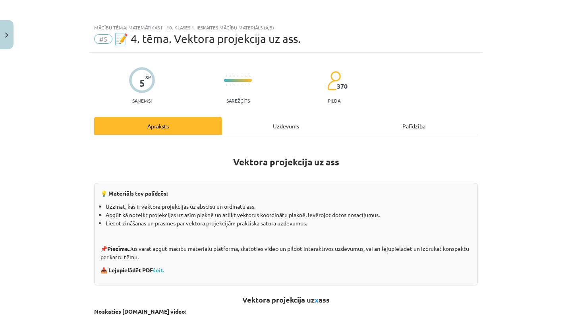 This screenshot has width=572, height=326. Describe the element at coordinates (142, 100) in the screenshot. I see `p: Saņemsi` at that location.